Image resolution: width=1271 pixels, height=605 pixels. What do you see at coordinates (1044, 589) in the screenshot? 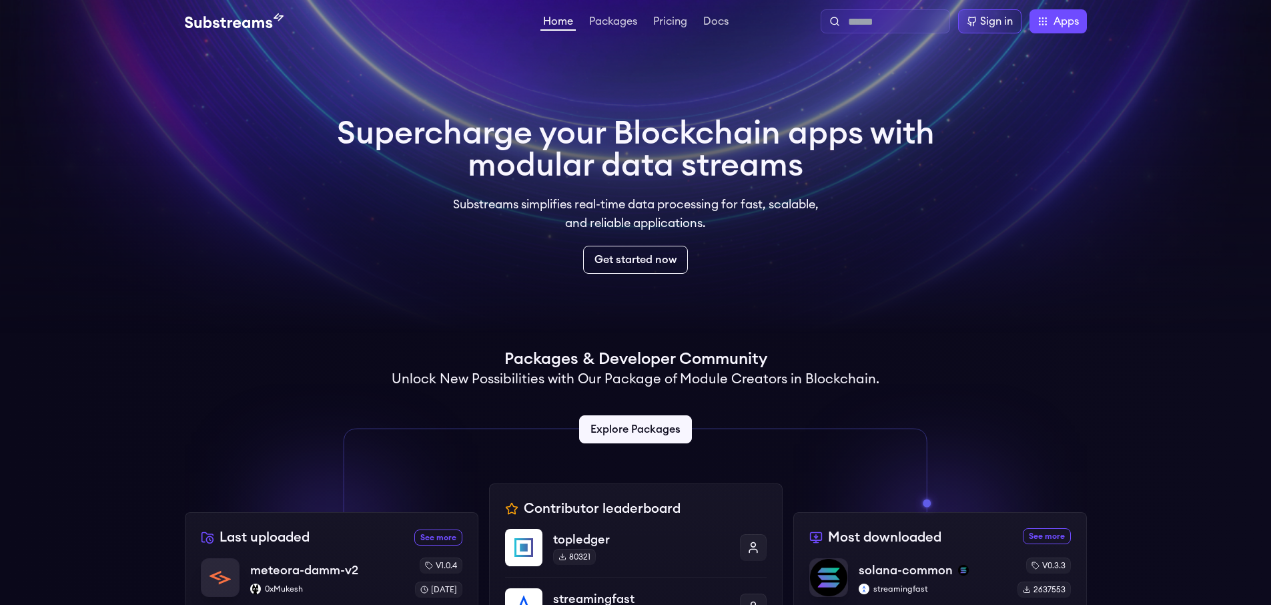
I see `div: 2637553` at bounding box center [1044, 589].